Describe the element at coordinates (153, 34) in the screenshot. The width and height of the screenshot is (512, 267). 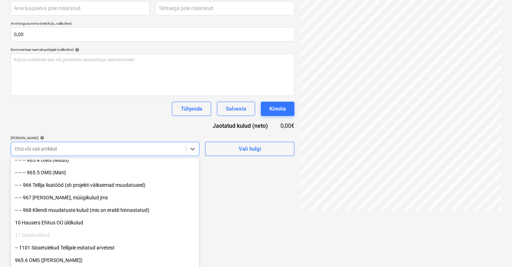
I see `input: Arve kogusumma (netokulu, valikuline)` at that location.